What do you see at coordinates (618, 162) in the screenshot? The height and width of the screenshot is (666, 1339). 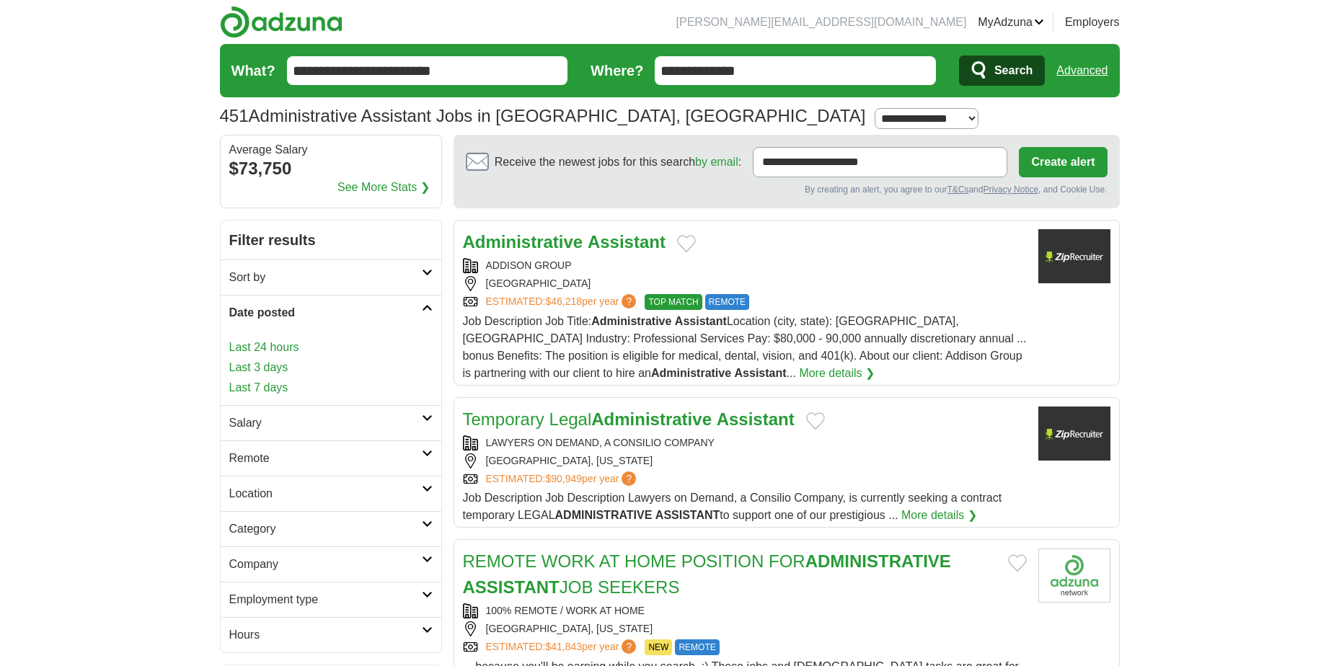 I see `span: Receive the newest jobs for this search :` at bounding box center [618, 162].